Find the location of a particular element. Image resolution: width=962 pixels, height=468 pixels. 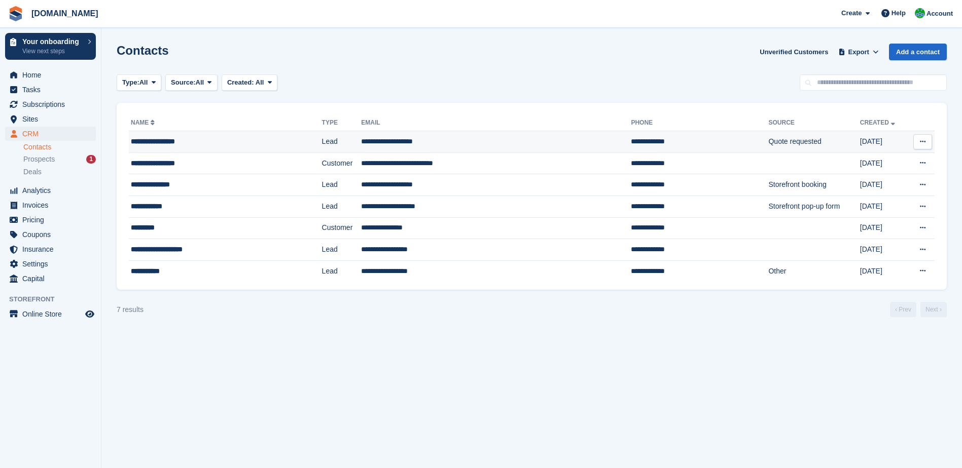

span: Create is located at coordinates (851, 13).